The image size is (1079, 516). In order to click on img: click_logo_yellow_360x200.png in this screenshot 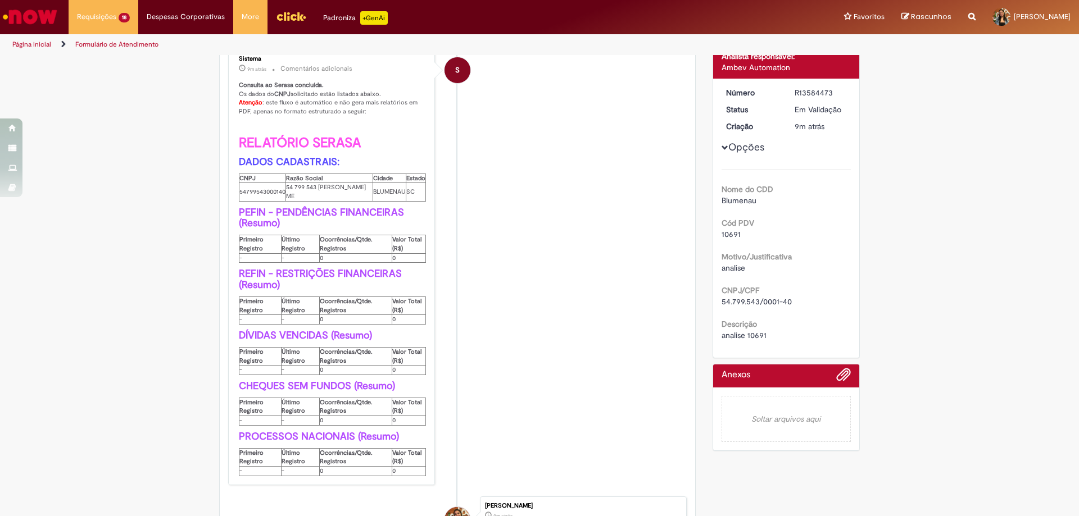, I will do `click(291, 16)`.